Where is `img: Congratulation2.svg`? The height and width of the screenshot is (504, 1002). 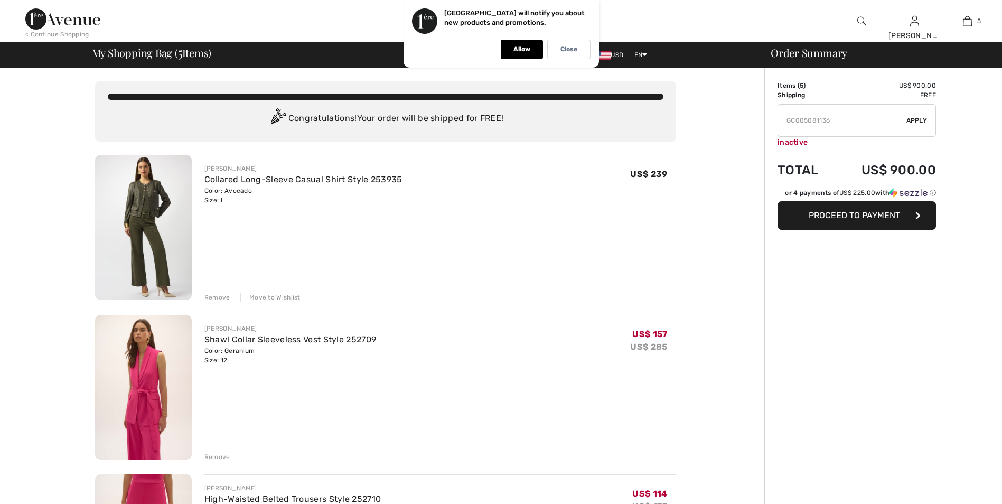
img: Congratulation2.svg is located at coordinates (278, 119).